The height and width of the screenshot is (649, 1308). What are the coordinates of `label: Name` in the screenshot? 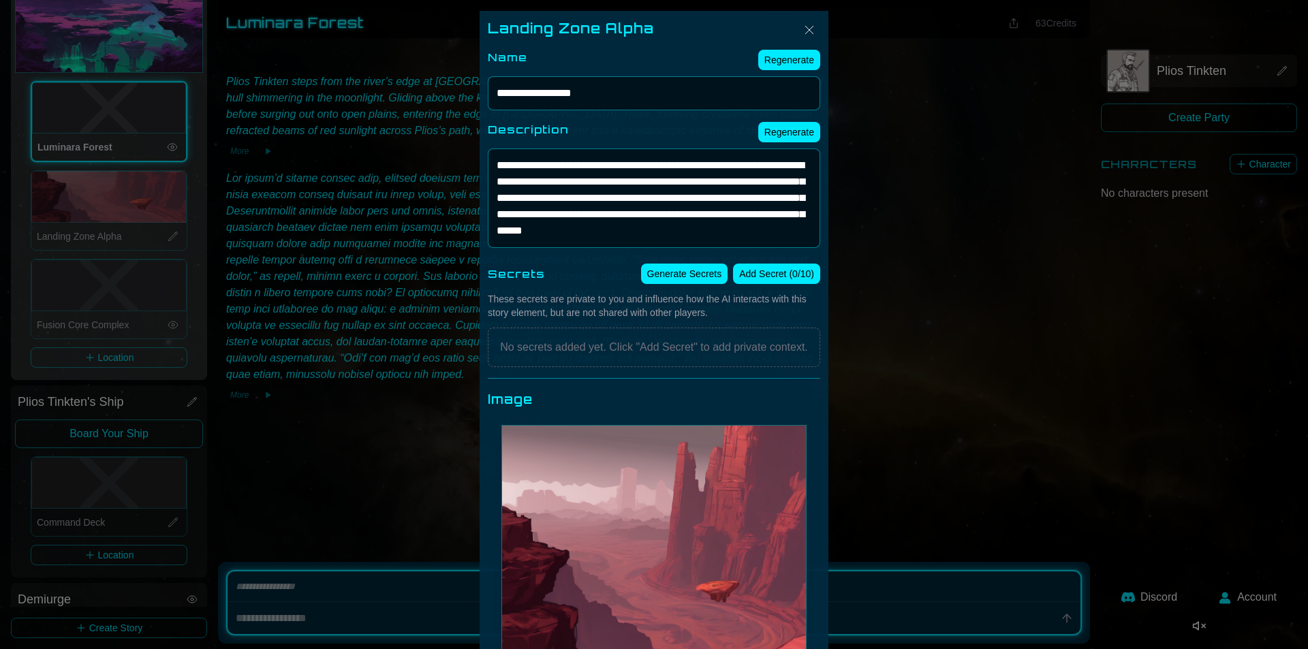 It's located at (508, 57).